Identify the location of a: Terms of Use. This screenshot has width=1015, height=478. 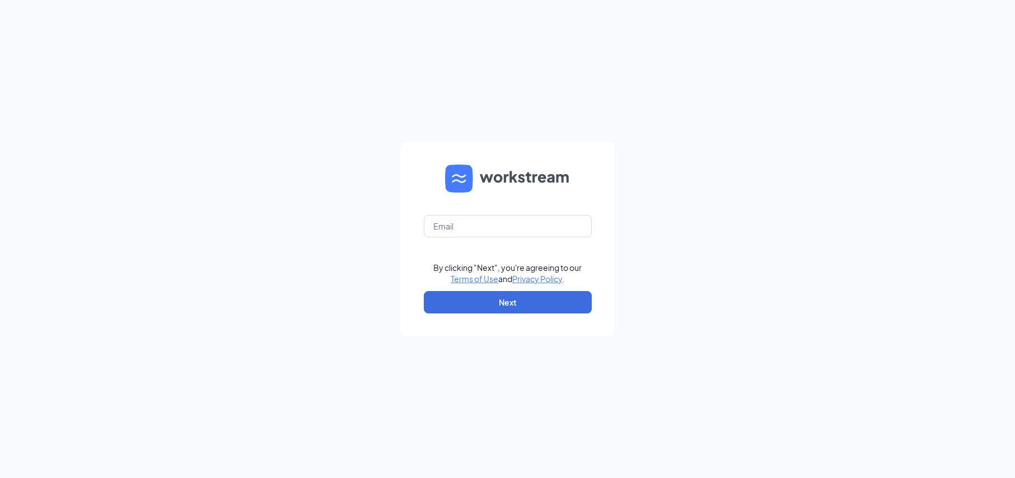
(474, 279).